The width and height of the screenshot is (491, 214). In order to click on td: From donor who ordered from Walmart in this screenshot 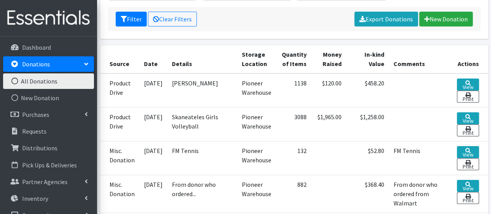, I will do `click(421, 193)`.